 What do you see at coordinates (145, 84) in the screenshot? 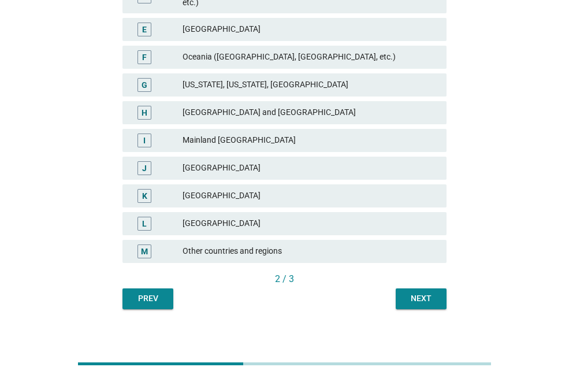
I see `div: G` at bounding box center [145, 84].